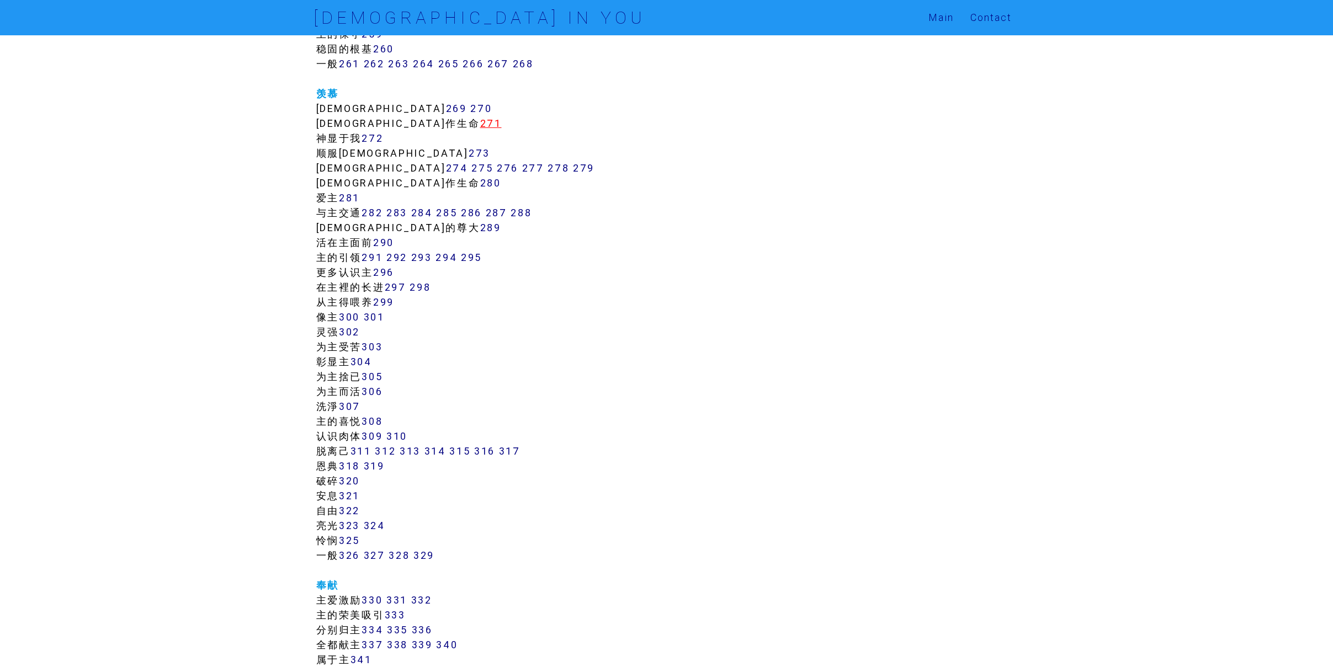 This screenshot has height=667, width=1333. What do you see at coordinates (349, 481) in the screenshot?
I see `a: 320` at bounding box center [349, 481].